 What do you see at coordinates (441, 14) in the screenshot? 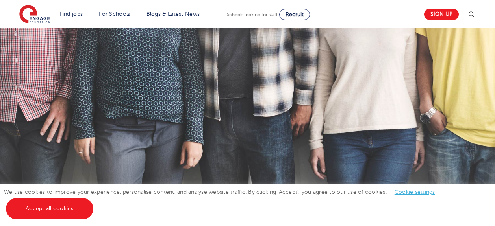
I see `a: Sign up` at bounding box center [441, 14].